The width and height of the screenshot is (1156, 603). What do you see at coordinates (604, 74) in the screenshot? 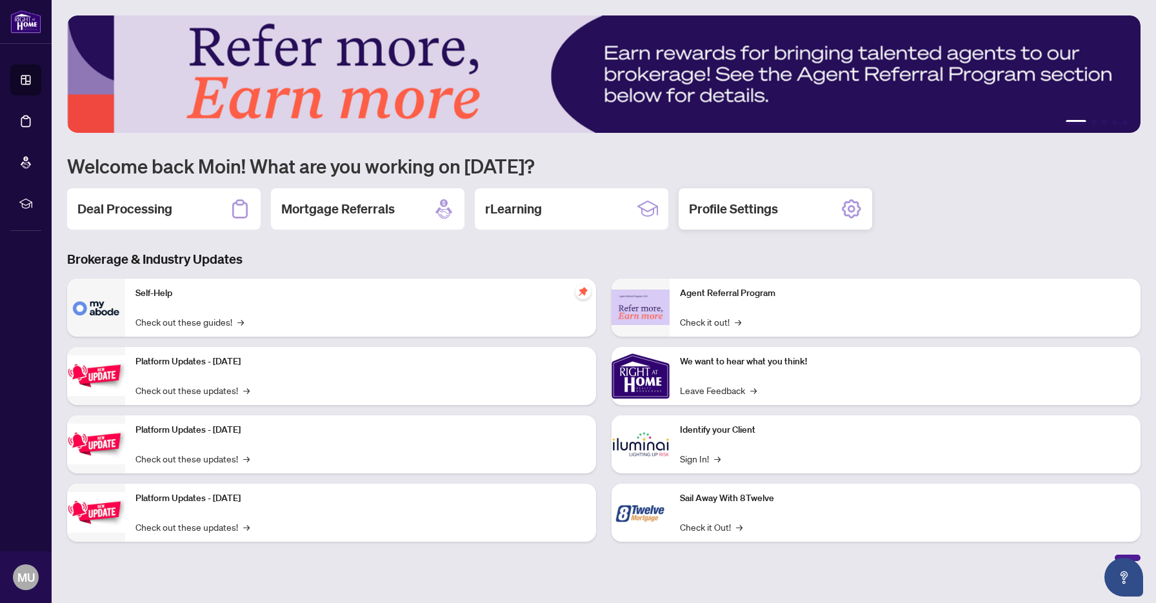
I see `img: Slide 0` at bounding box center [604, 74].